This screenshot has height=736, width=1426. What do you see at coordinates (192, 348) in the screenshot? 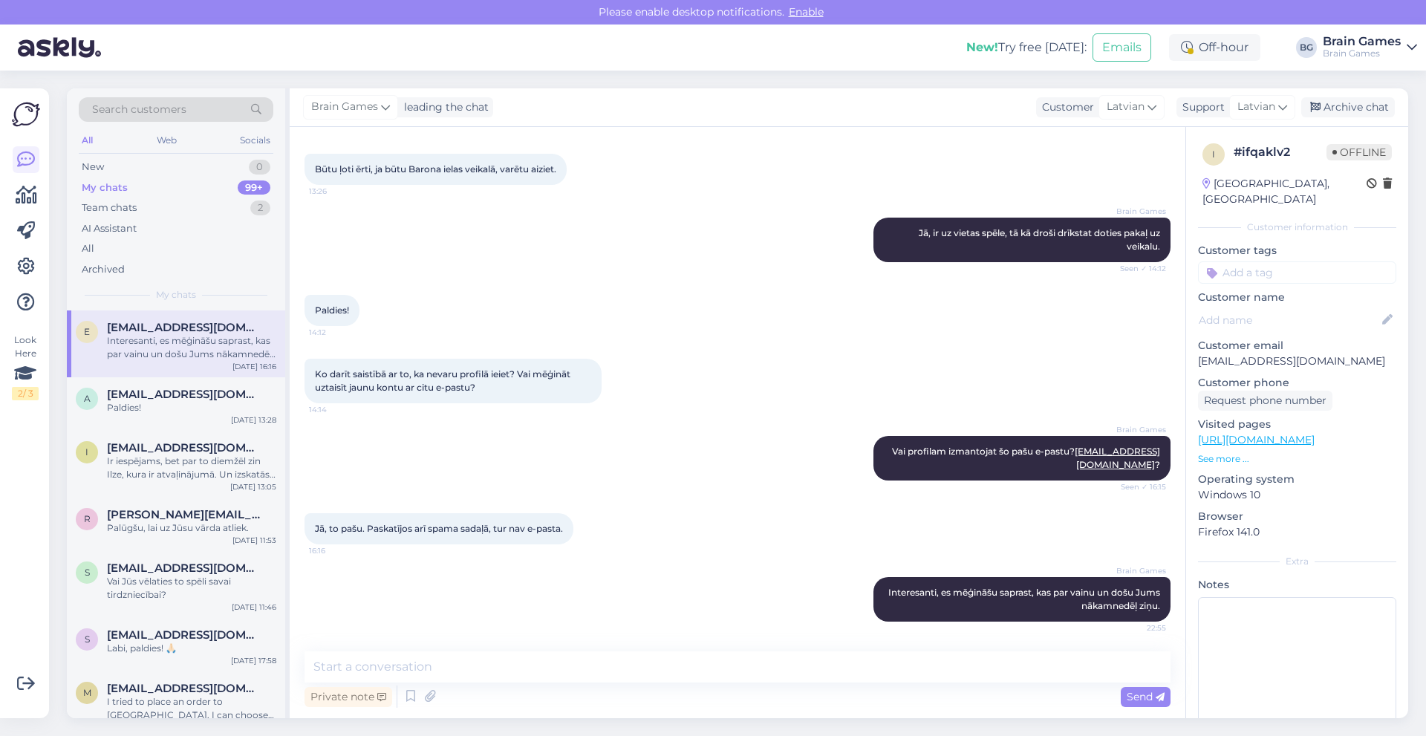
I see `div: Interesanti, es mēģināšu saprast, kas par vainu un došu Jums nākamnedēļ ziņu.` at bounding box center [192, 348].